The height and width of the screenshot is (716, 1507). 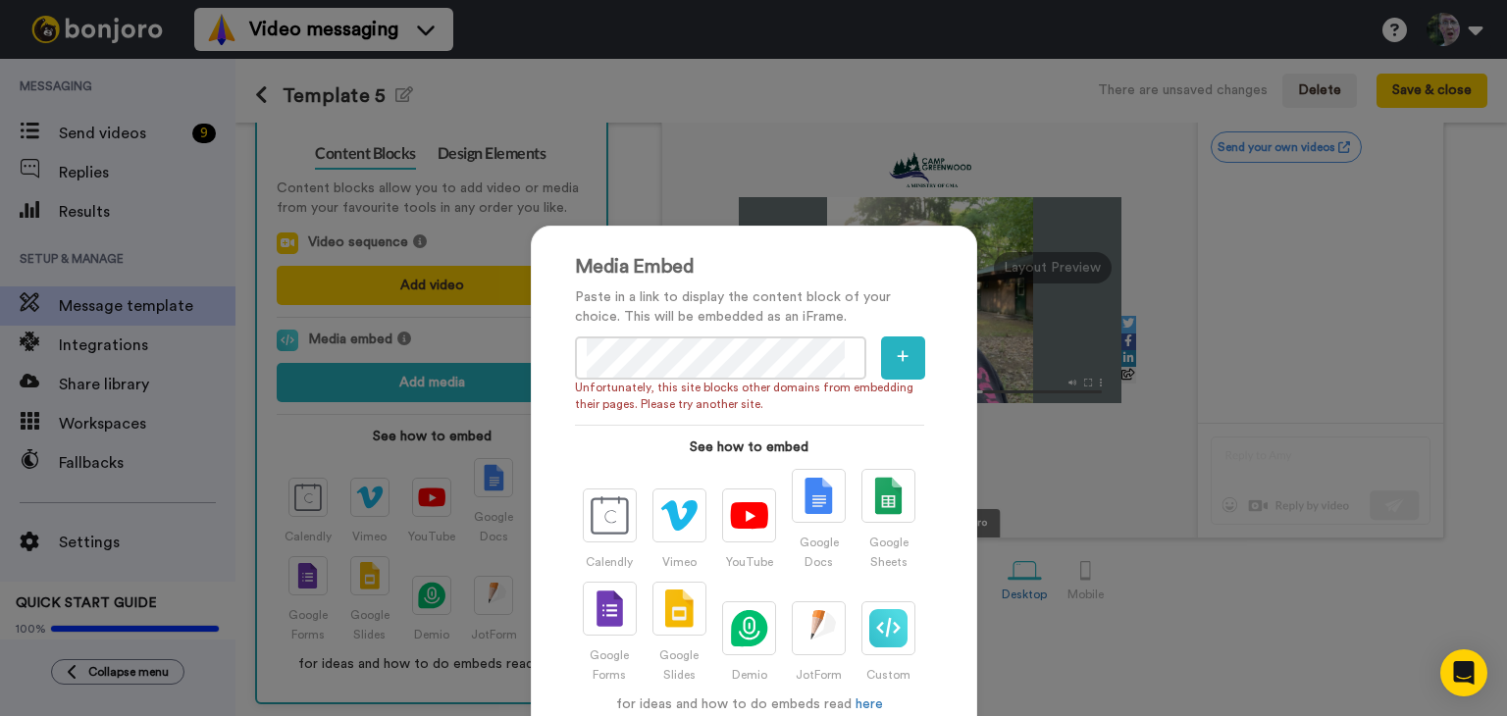 What do you see at coordinates (888, 642) in the screenshot?
I see `a: Custom` at bounding box center [888, 642].